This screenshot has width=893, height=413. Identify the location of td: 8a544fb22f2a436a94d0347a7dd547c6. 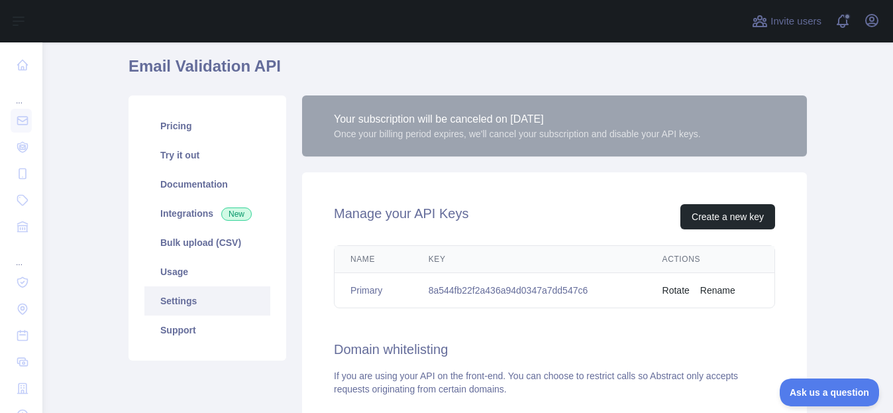
(529, 290).